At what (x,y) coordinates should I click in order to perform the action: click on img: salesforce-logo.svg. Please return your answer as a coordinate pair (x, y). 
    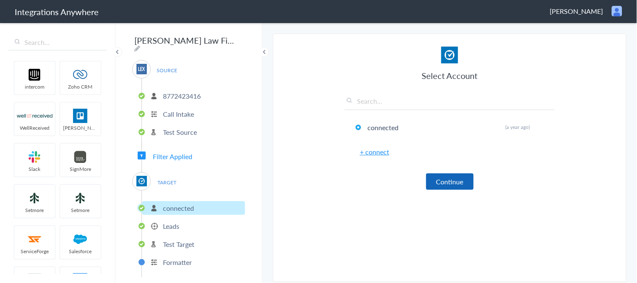
    Looking at the image, I should click on (80, 239).